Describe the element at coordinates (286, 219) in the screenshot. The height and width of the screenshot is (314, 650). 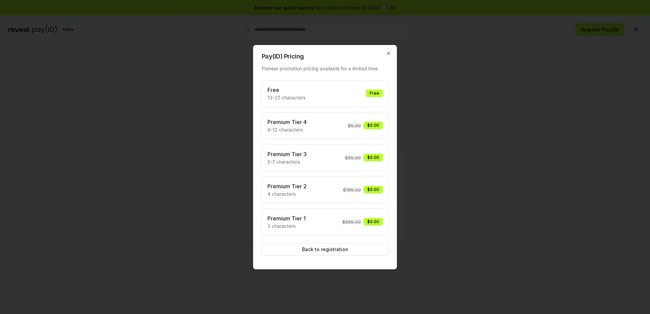
I see `h3: Premium Tier 1` at that location.